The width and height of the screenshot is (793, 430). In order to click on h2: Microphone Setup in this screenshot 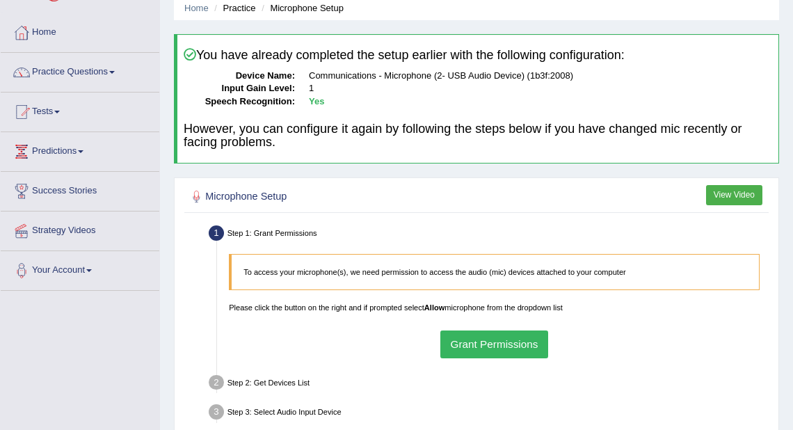, I will do `click(367, 197)`.